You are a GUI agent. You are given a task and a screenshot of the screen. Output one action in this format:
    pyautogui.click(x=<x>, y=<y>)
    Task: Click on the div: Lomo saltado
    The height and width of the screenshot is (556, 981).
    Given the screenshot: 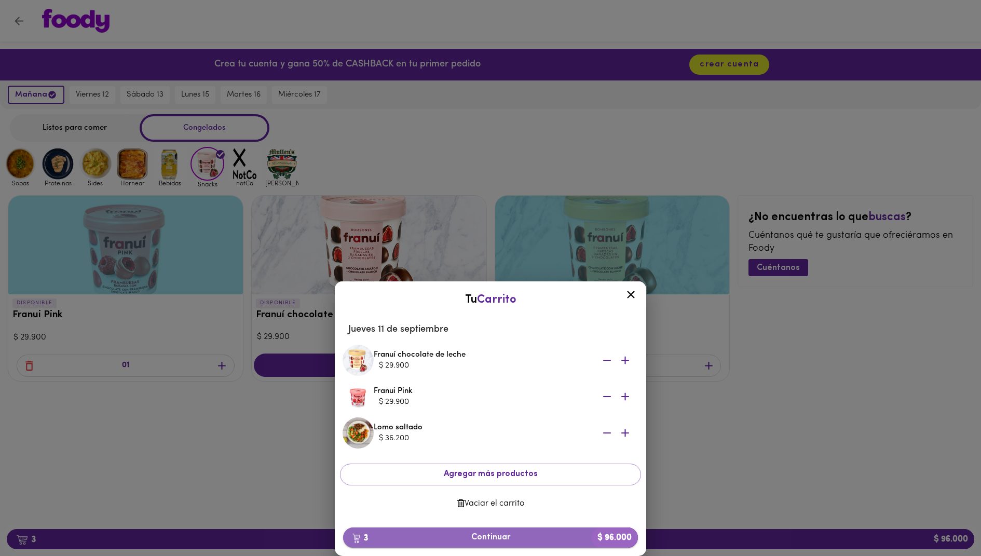 What is the action you would take?
    pyautogui.click(x=506, y=433)
    